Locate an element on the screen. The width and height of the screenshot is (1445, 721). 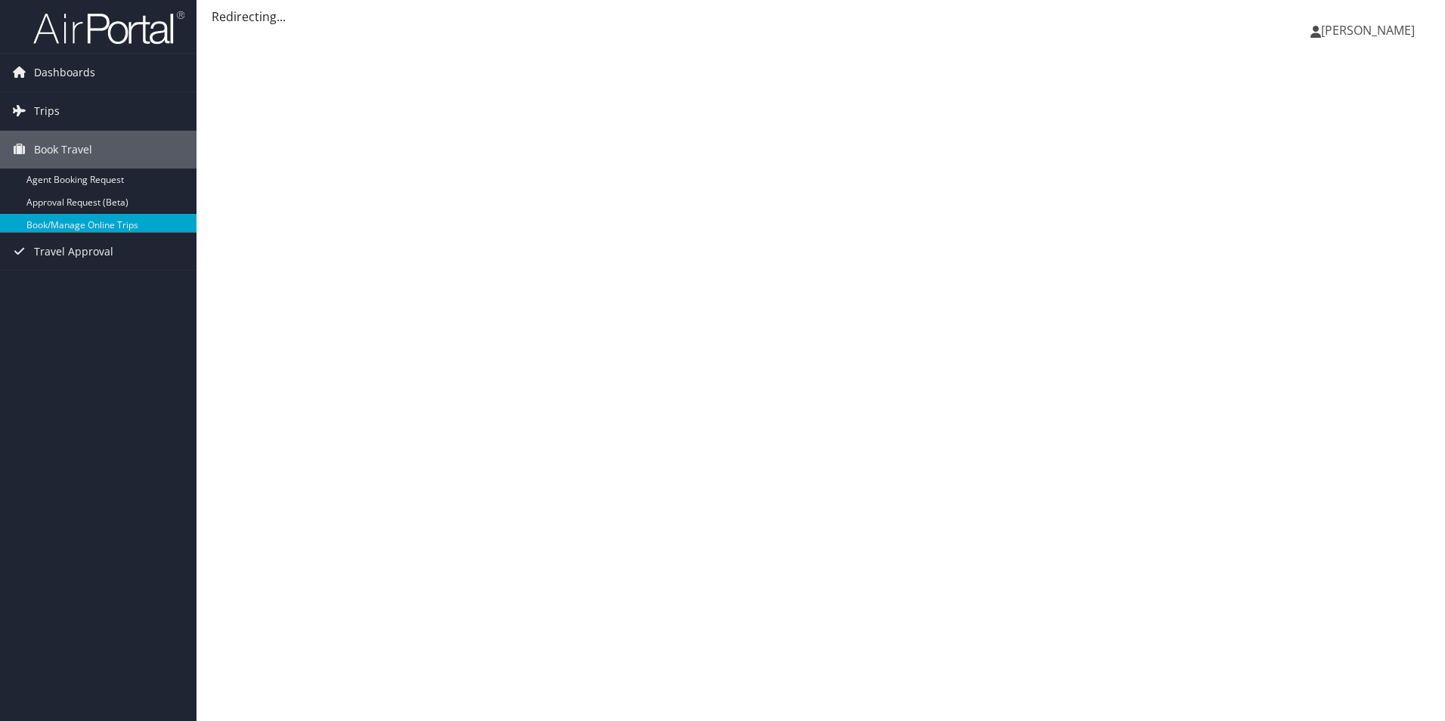
span: Travel Approval is located at coordinates (73, 252).